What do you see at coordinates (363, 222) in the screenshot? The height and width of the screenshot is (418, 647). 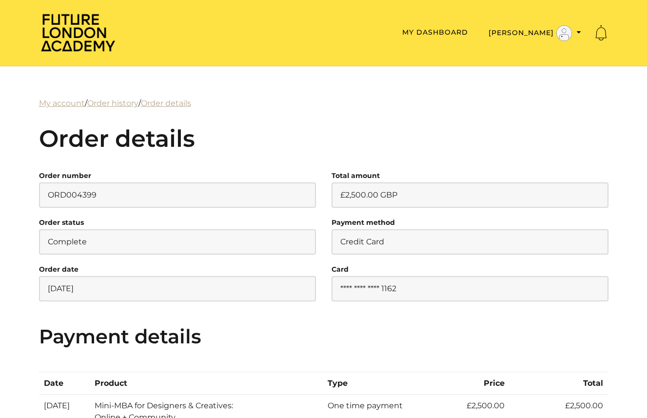 I see `strong: Payment method` at bounding box center [363, 222].